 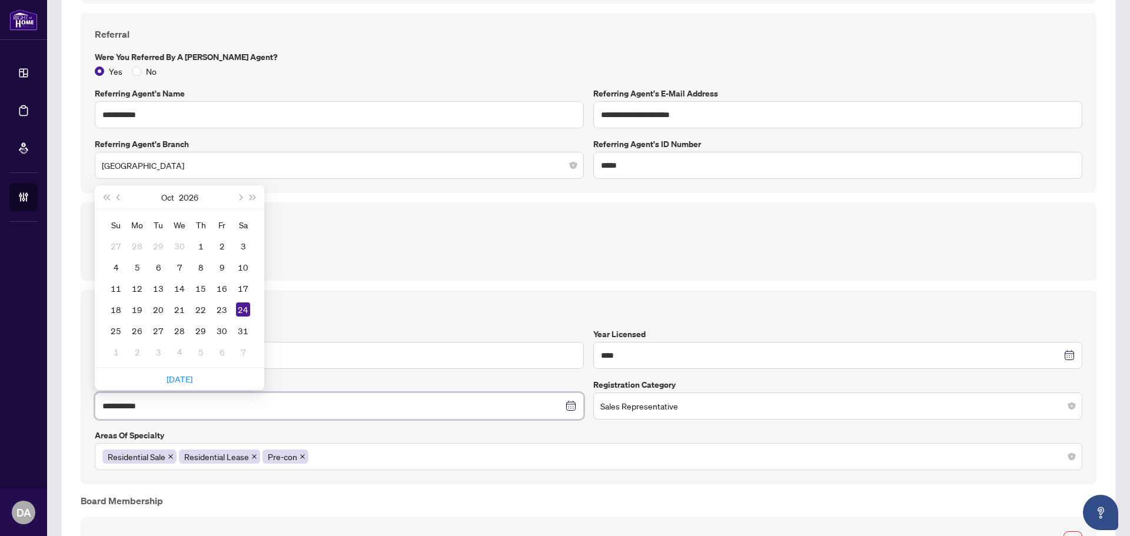 What do you see at coordinates (119, 197) in the screenshot?
I see `button: Previous month (PageUp)` at bounding box center [119, 197].